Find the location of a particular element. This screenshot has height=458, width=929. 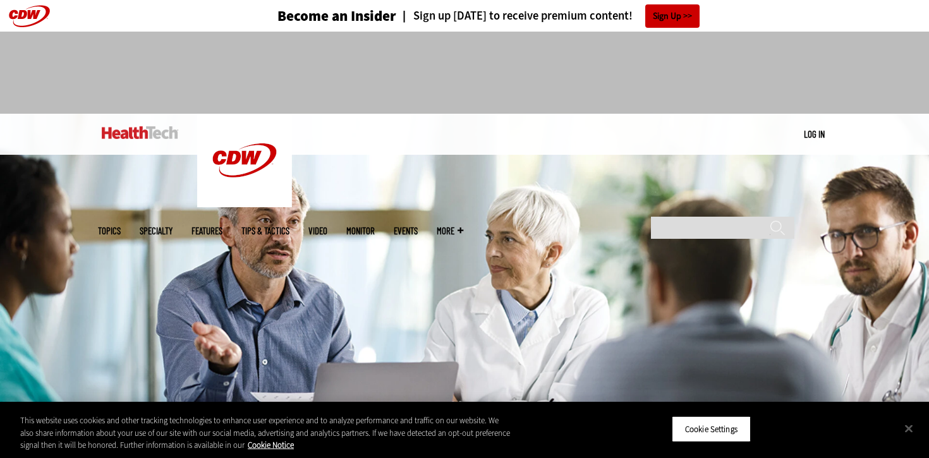

button: Cookie Settings is located at coordinates (711, 429).